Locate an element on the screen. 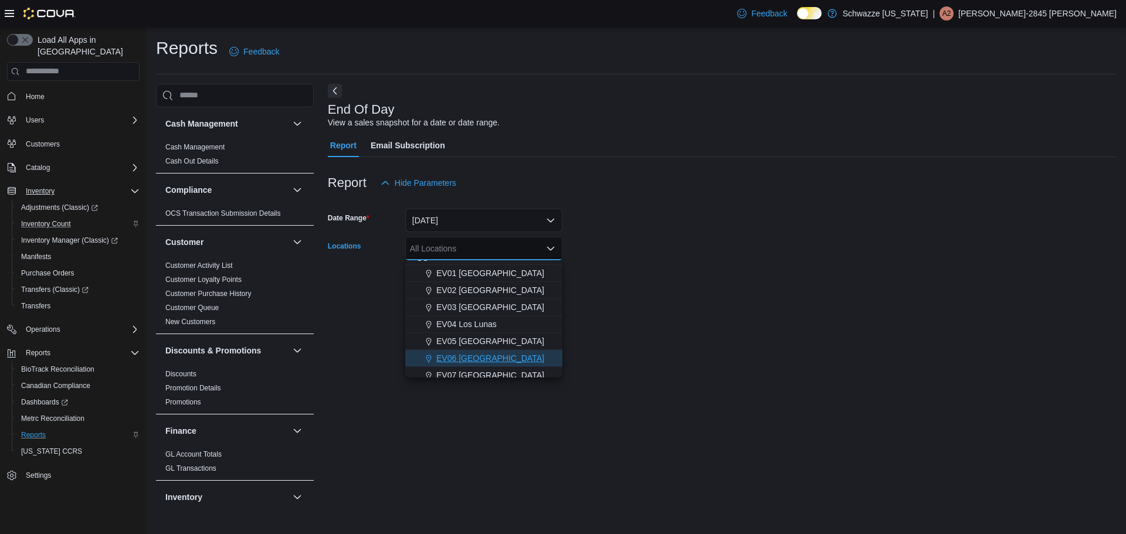 The image size is (1126, 534). span: Metrc Reconciliation is located at coordinates (53, 419).